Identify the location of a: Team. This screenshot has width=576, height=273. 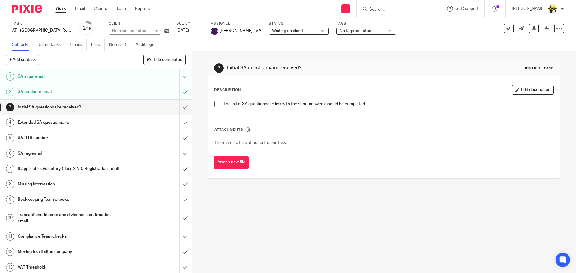
(121, 9).